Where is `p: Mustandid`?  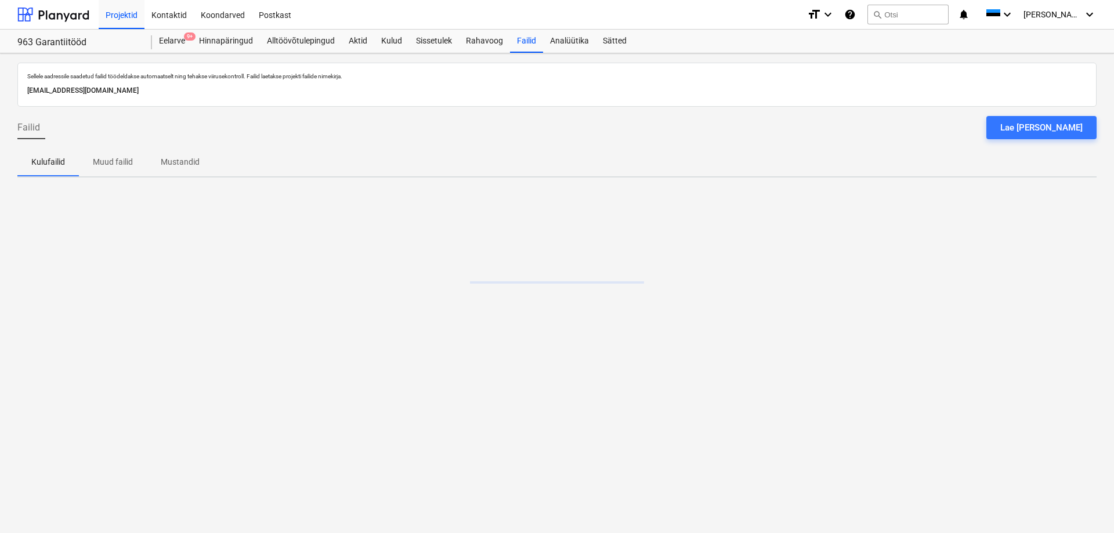 p: Mustandid is located at coordinates (180, 162).